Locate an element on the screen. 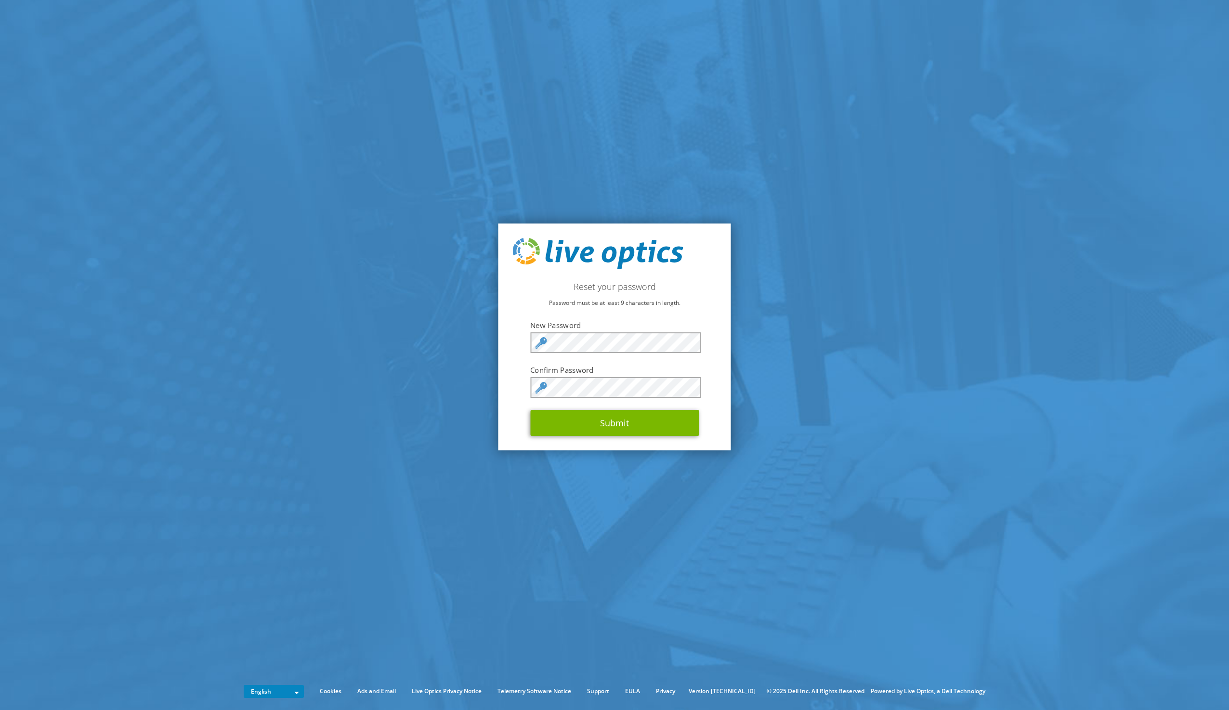 This screenshot has height=710, width=1229. button: Submit is located at coordinates (614, 423).